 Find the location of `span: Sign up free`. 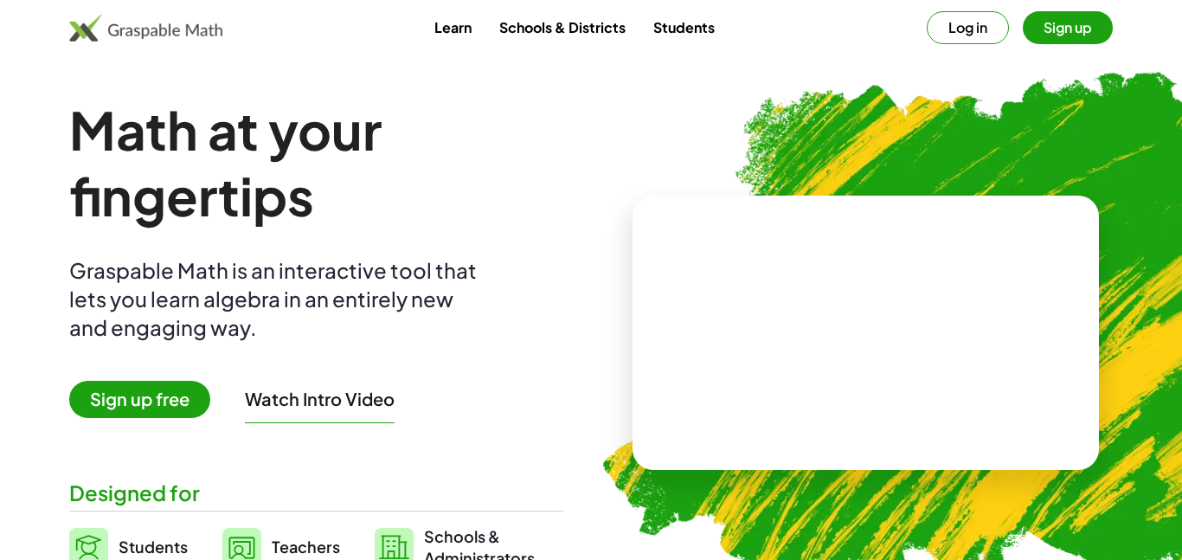

span: Sign up free is located at coordinates (139, 399).